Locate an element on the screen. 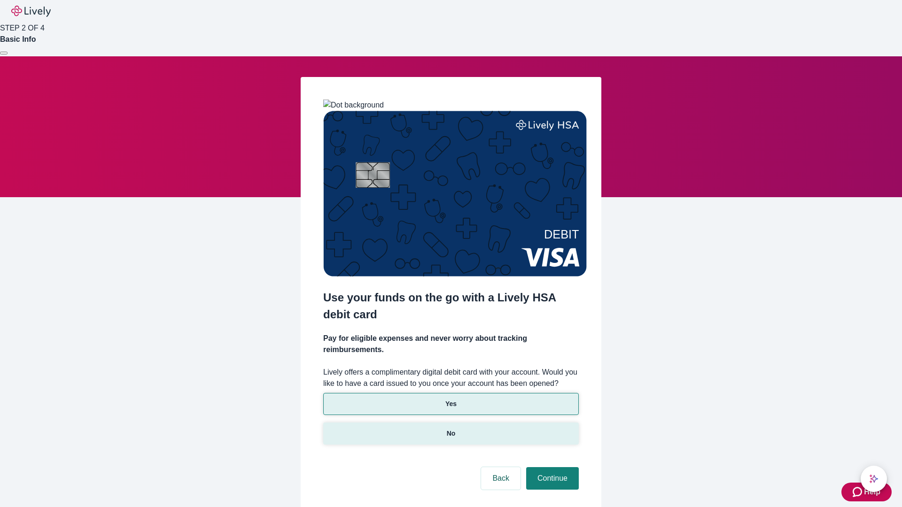 This screenshot has height=507, width=902. label: Lively offers a complimentary digital debit card with your account. Would you like to have a card... is located at coordinates (451, 378).